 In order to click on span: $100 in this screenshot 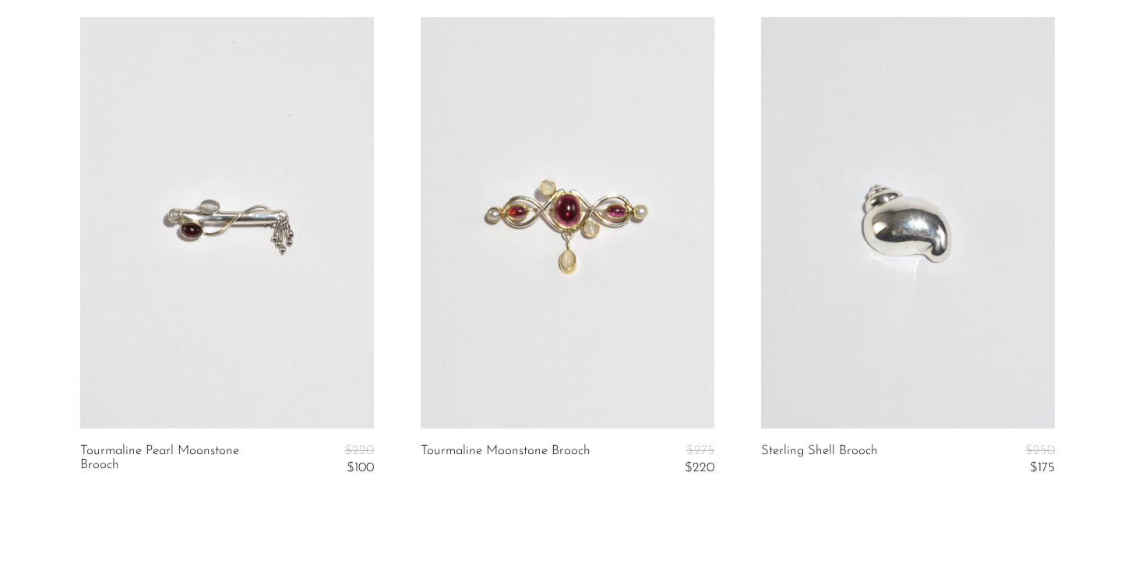, I will do `click(360, 467)`.